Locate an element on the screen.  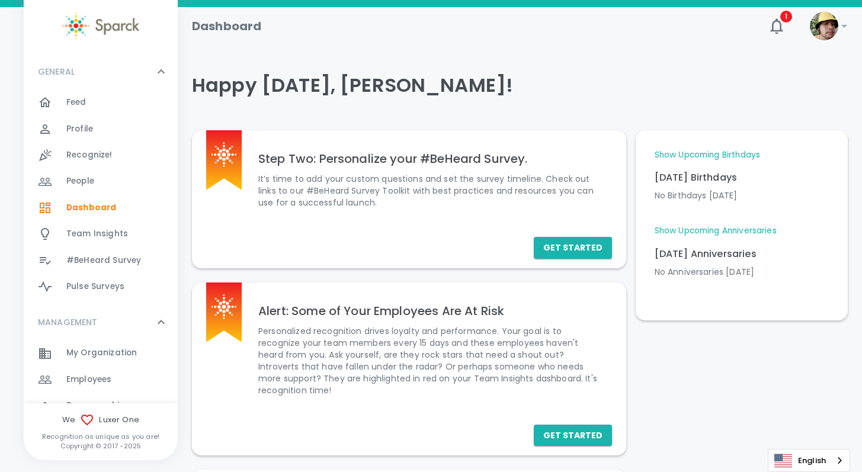
span: Recognize! is located at coordinates (89, 155).